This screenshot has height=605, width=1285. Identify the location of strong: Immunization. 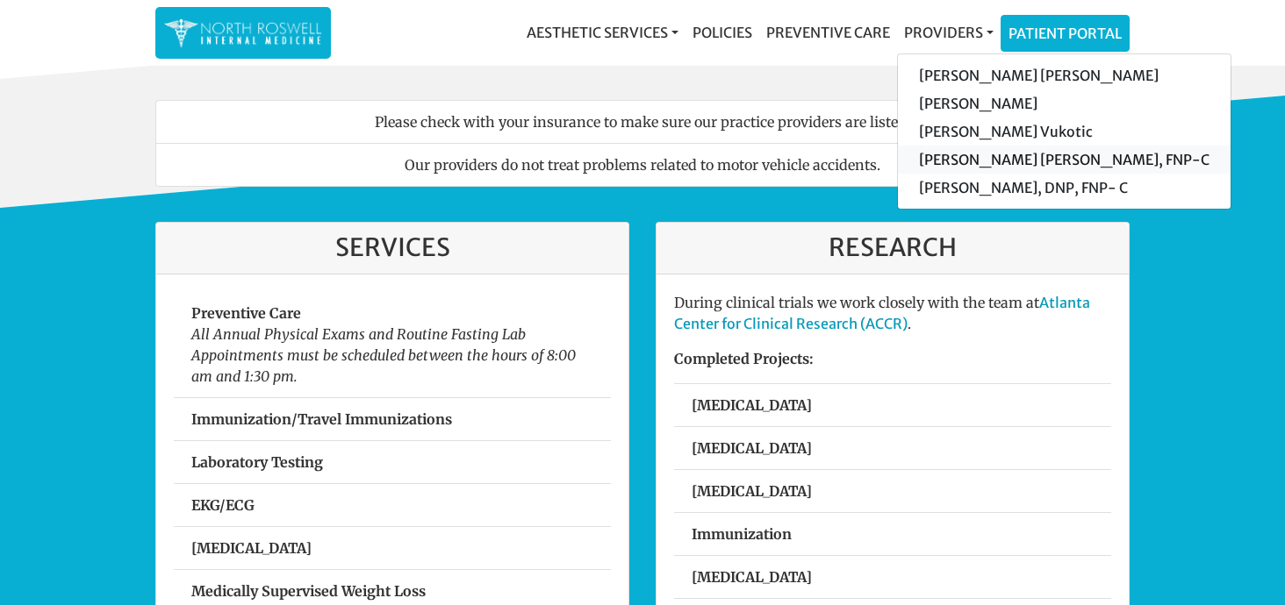
(742, 534).